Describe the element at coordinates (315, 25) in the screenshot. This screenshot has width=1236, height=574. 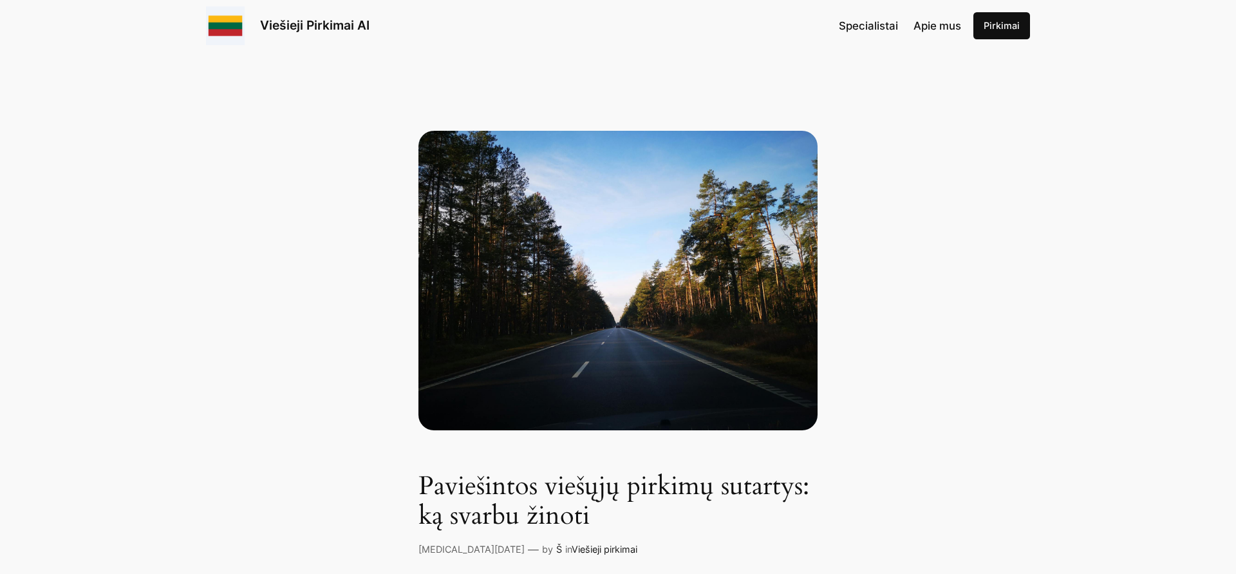
I see `a: Viešieji Pirkimai AI` at that location.